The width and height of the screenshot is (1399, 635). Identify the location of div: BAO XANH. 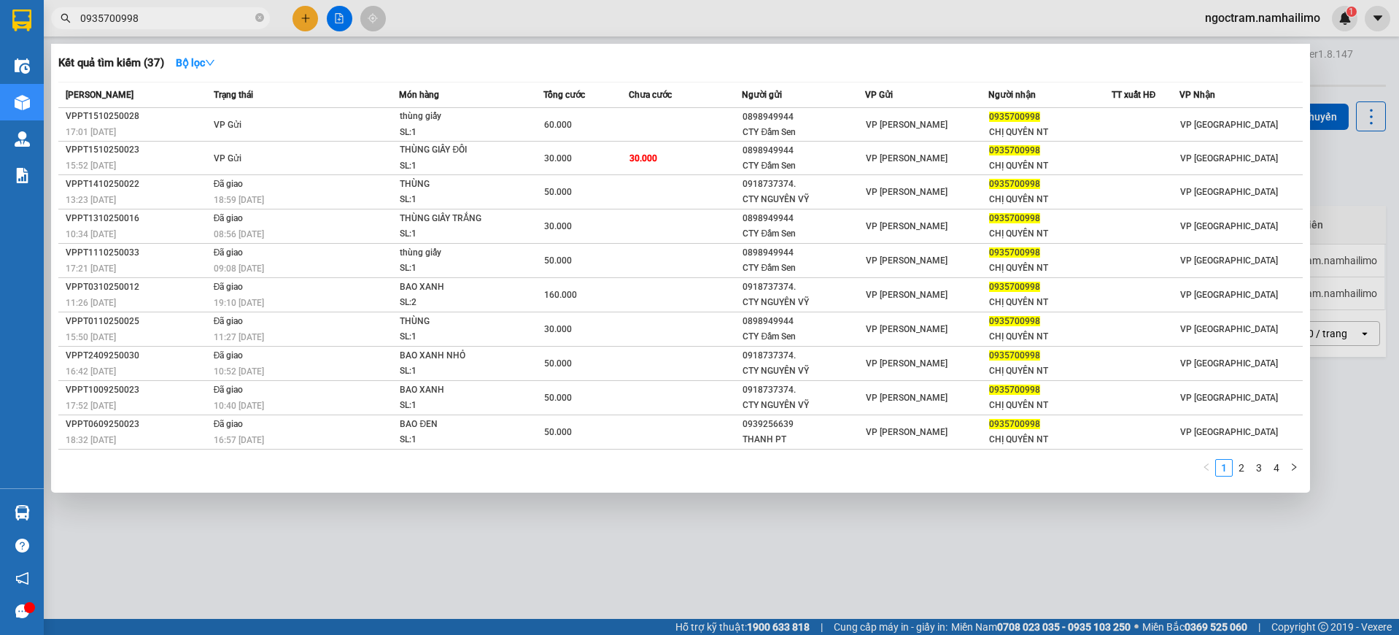
(454, 390).